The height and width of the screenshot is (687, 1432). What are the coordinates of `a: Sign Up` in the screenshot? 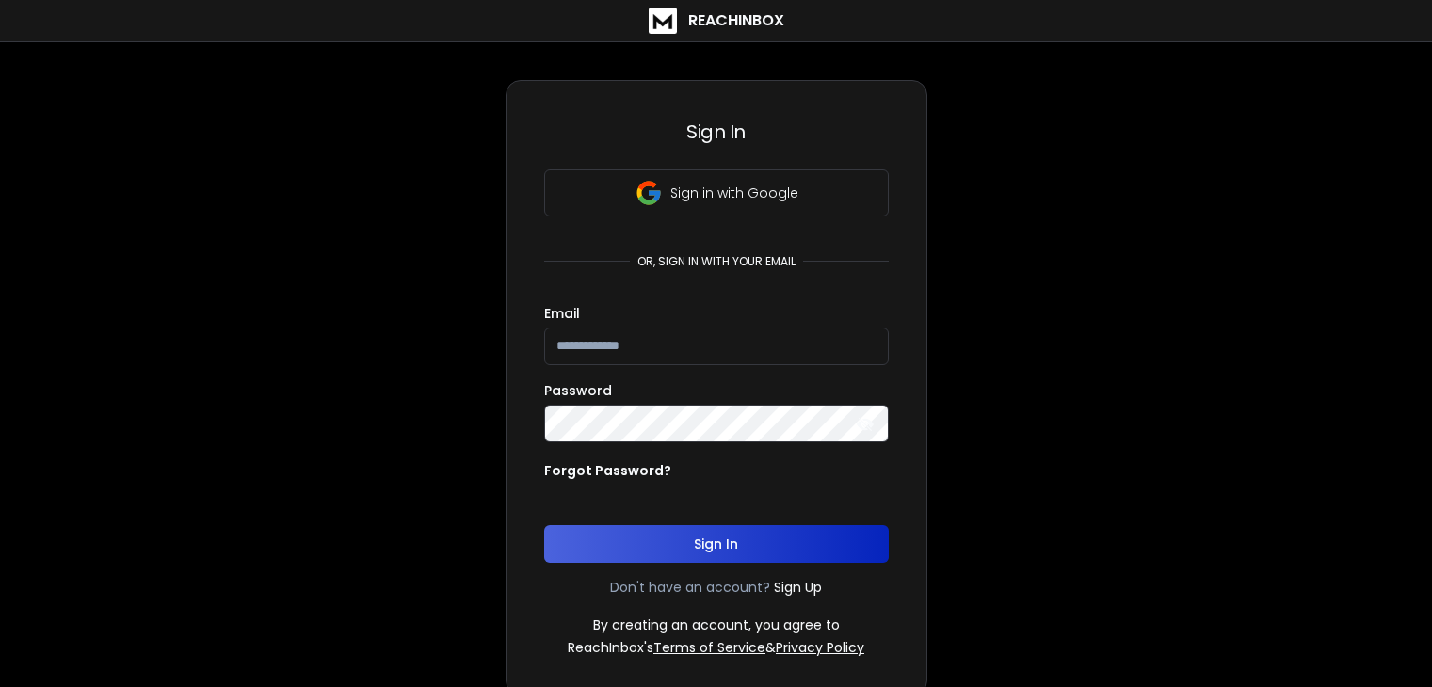 It's located at (797, 587).